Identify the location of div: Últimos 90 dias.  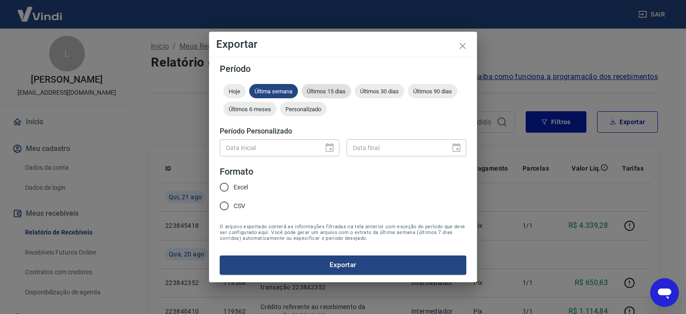
(432, 91).